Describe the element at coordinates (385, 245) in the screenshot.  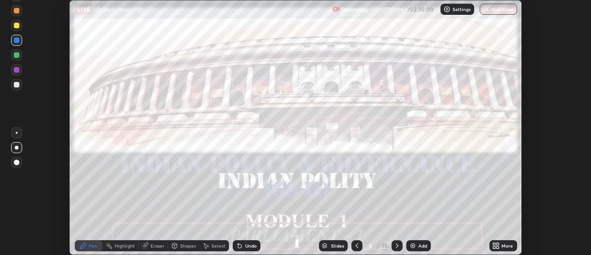
I see `div: 75` at that location.